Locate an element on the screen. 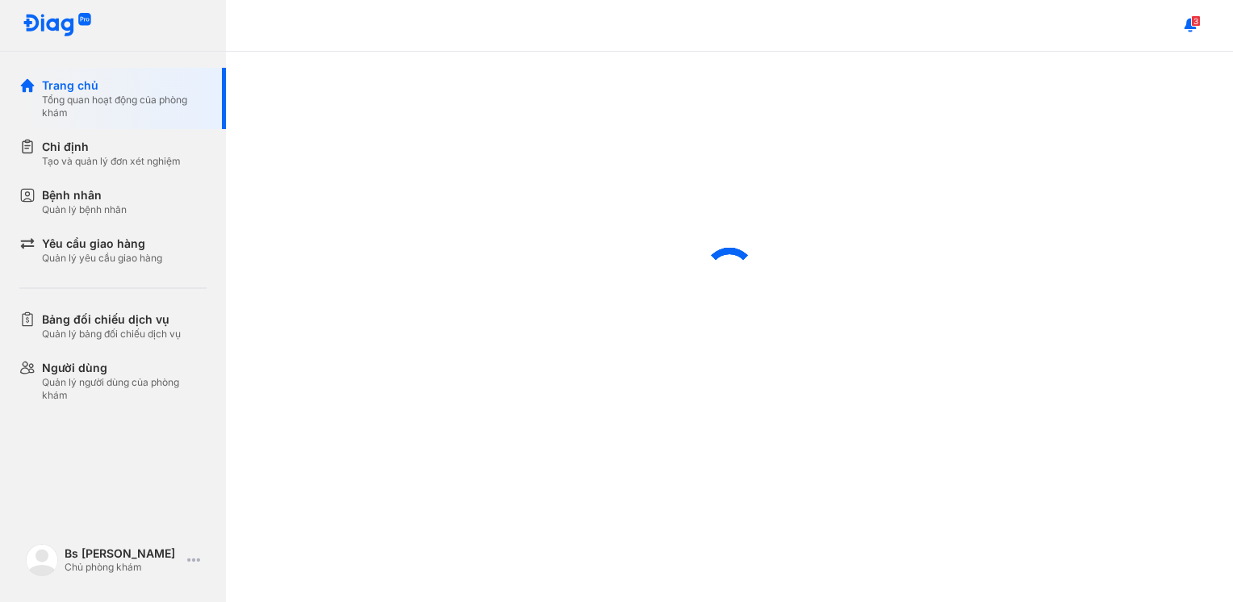  div: Người dùng is located at coordinates (124, 368).